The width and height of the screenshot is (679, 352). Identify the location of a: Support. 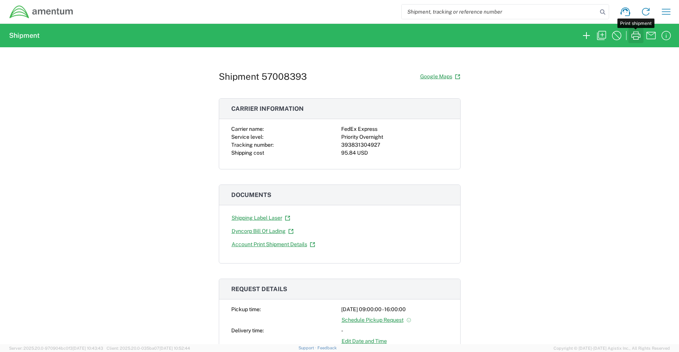
(308, 348).